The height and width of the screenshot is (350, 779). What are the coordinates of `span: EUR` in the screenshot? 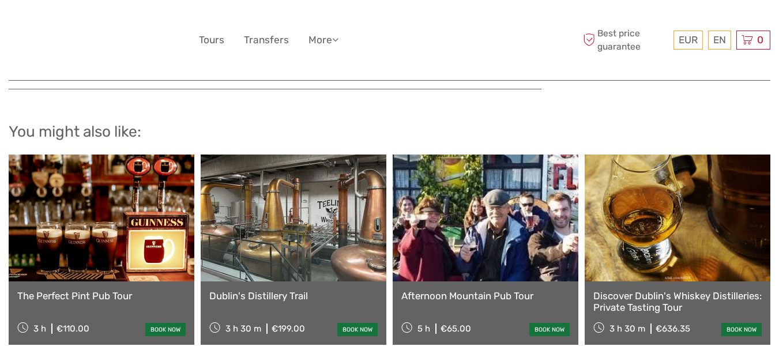 It's located at (688, 40).